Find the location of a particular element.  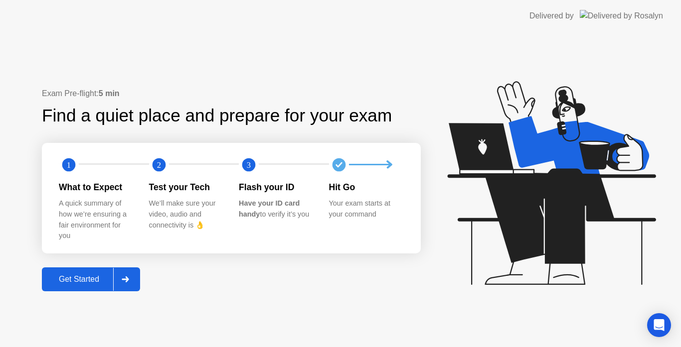

div: Open Intercom Messenger is located at coordinates (659, 326).